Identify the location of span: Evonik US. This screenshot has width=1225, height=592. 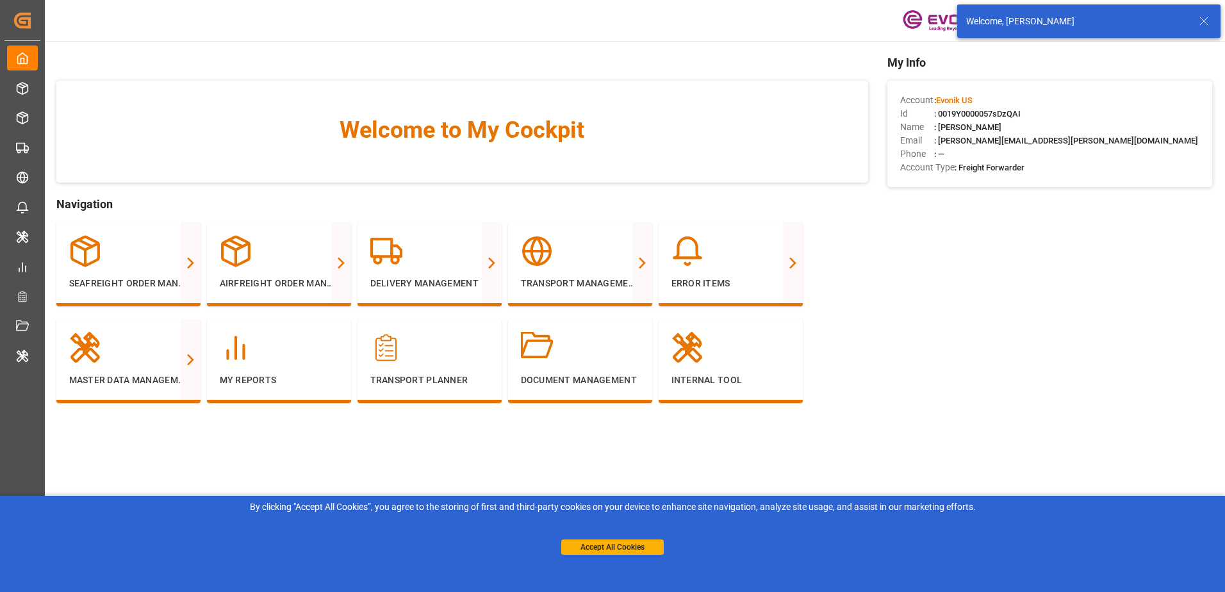
(954, 100).